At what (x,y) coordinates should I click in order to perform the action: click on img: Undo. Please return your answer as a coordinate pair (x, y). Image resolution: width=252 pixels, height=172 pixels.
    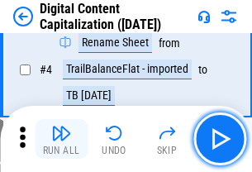
    Looking at the image, I should click on (114, 133).